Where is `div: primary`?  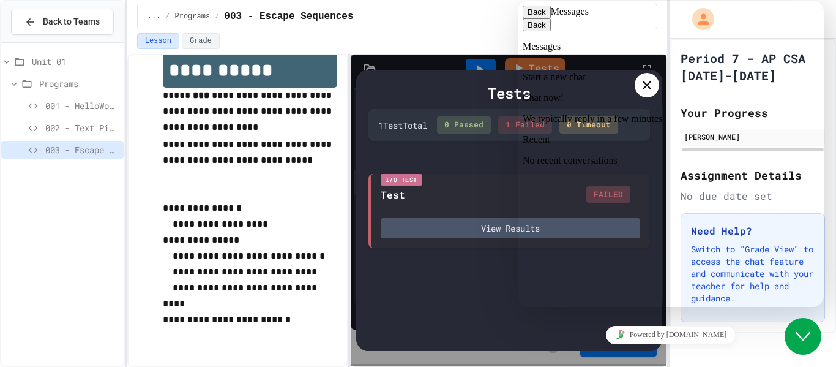
div: primary is located at coordinates (153, 11).